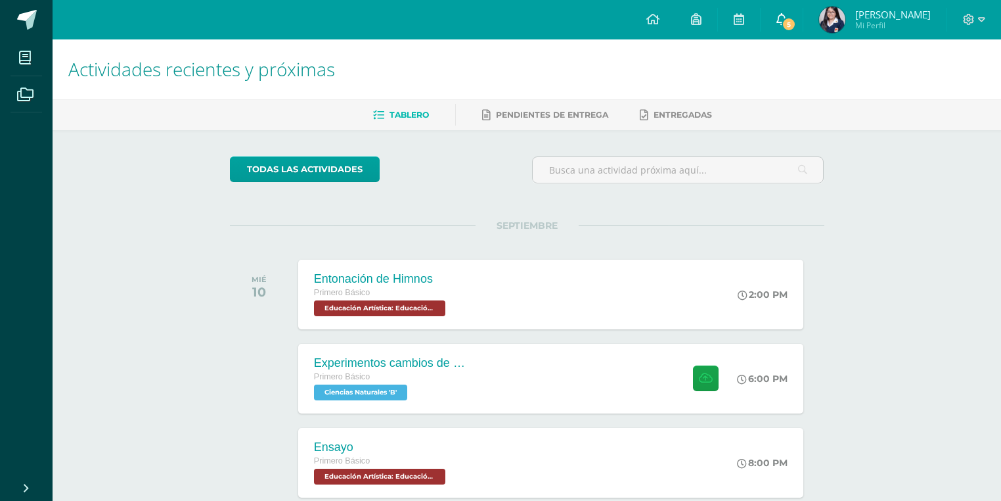 This screenshot has width=1001, height=501. What do you see at coordinates (683, 114) in the screenshot?
I see `span: Entregadas` at bounding box center [683, 114].